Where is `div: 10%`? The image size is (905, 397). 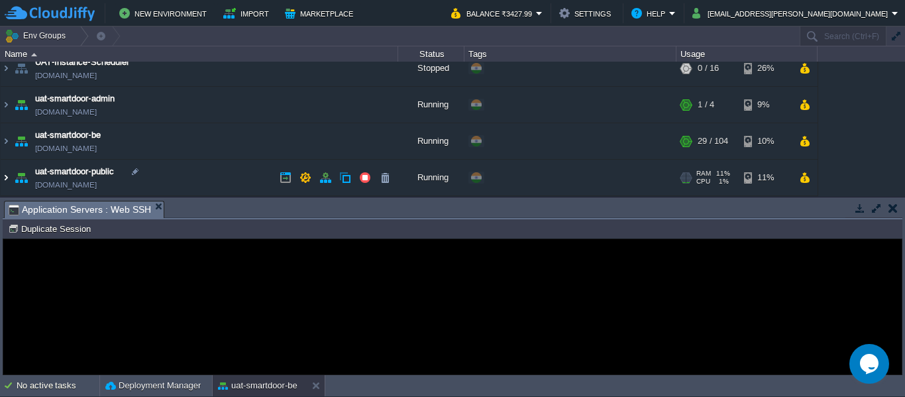 div: 10% is located at coordinates (765, 141).